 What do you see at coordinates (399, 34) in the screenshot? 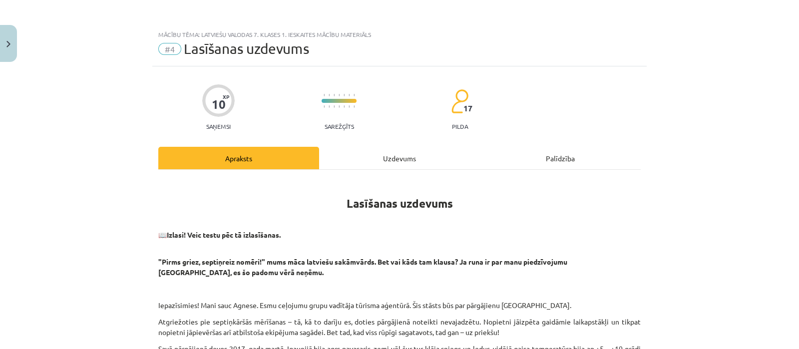
I see `div: Mācību tēma: Latviešu valodas 7. klases 1. ieskaites mācību materiāls` at bounding box center [399, 34].